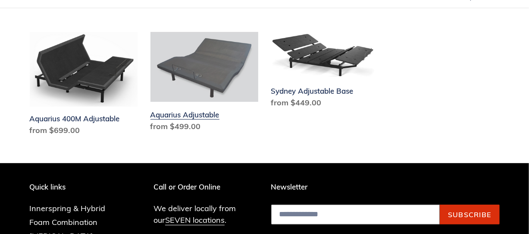 This screenshot has width=529, height=234. Describe the element at coordinates (84, 85) in the screenshot. I see `a: Aquarius 400M Adjustable` at that location.